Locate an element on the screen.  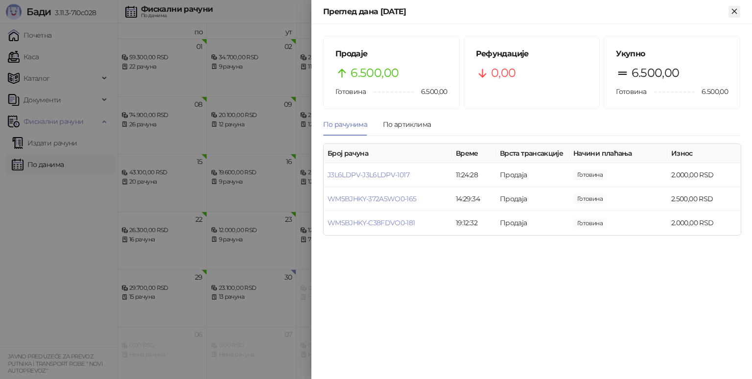
button: Close is located at coordinates (735, 12).